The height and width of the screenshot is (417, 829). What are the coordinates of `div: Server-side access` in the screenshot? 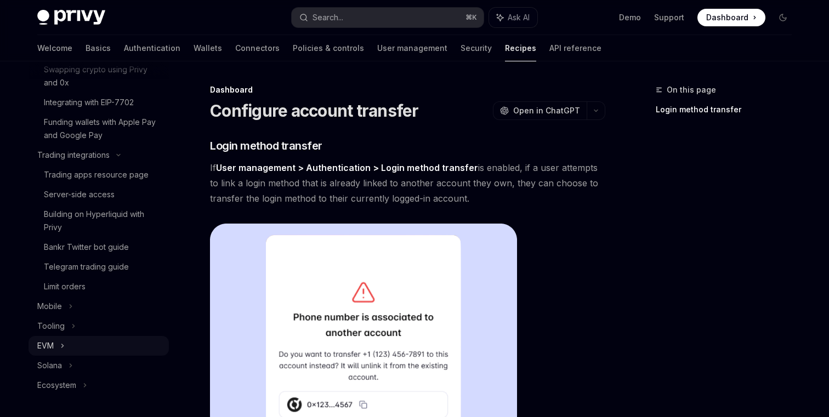 It's located at (79, 195).